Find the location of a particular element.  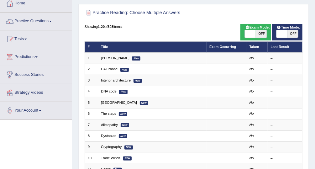

td: 7 is located at coordinates (91, 125).